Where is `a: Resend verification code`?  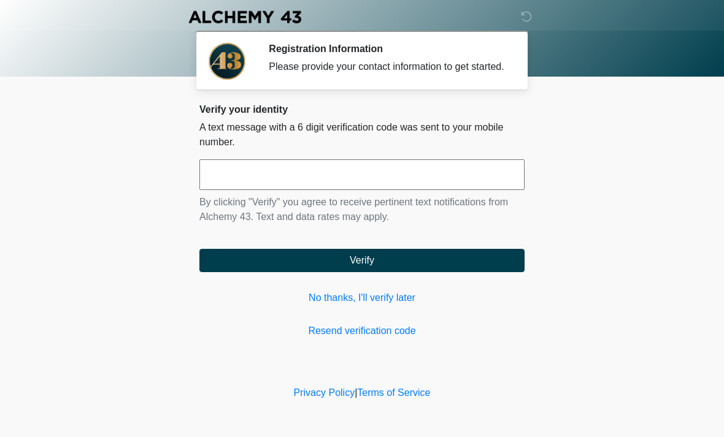 a: Resend verification code is located at coordinates (362, 331).